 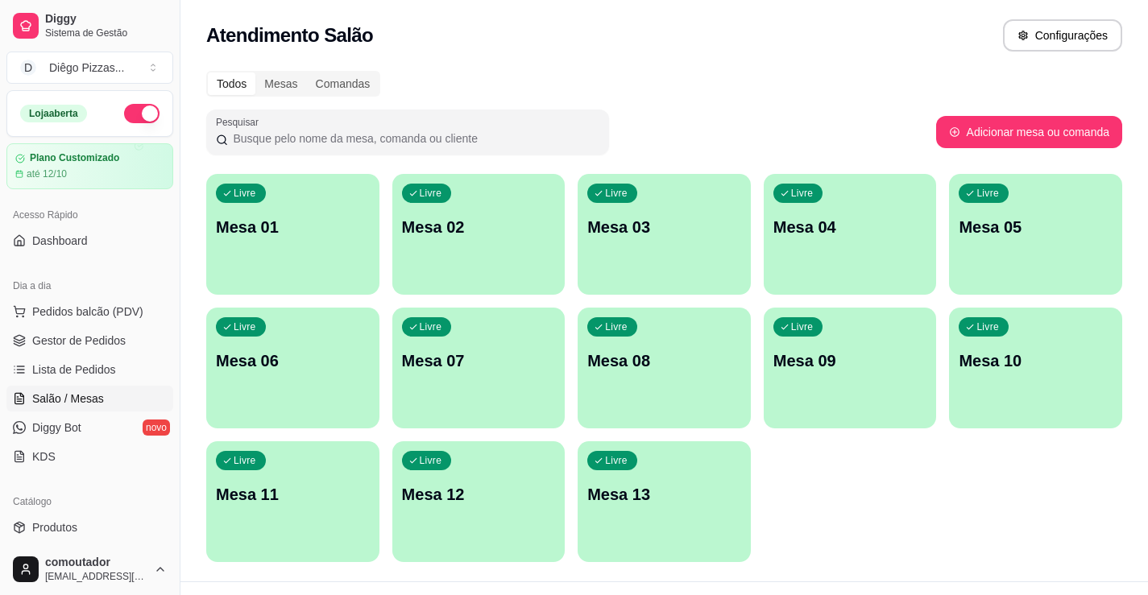 I want to click on p: Mesa 09, so click(x=850, y=361).